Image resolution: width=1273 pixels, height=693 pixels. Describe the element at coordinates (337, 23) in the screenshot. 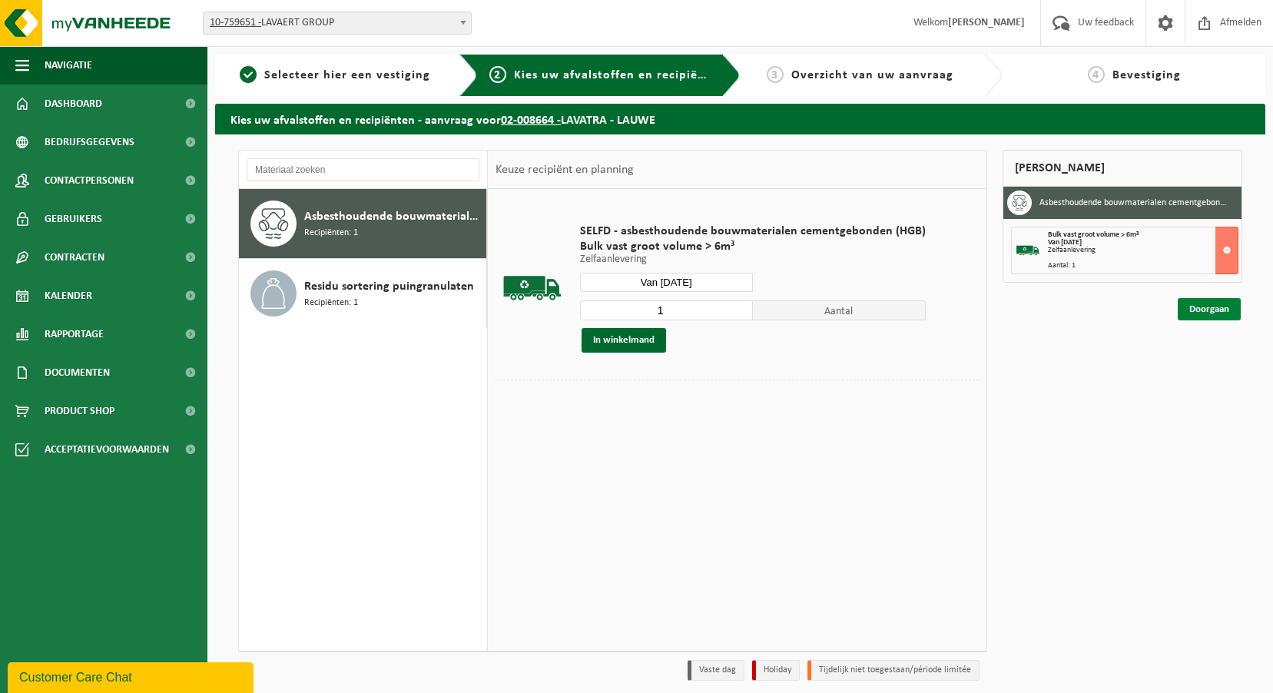

I see `span: 10-759651 - LAVAERT GROUP` at that location.